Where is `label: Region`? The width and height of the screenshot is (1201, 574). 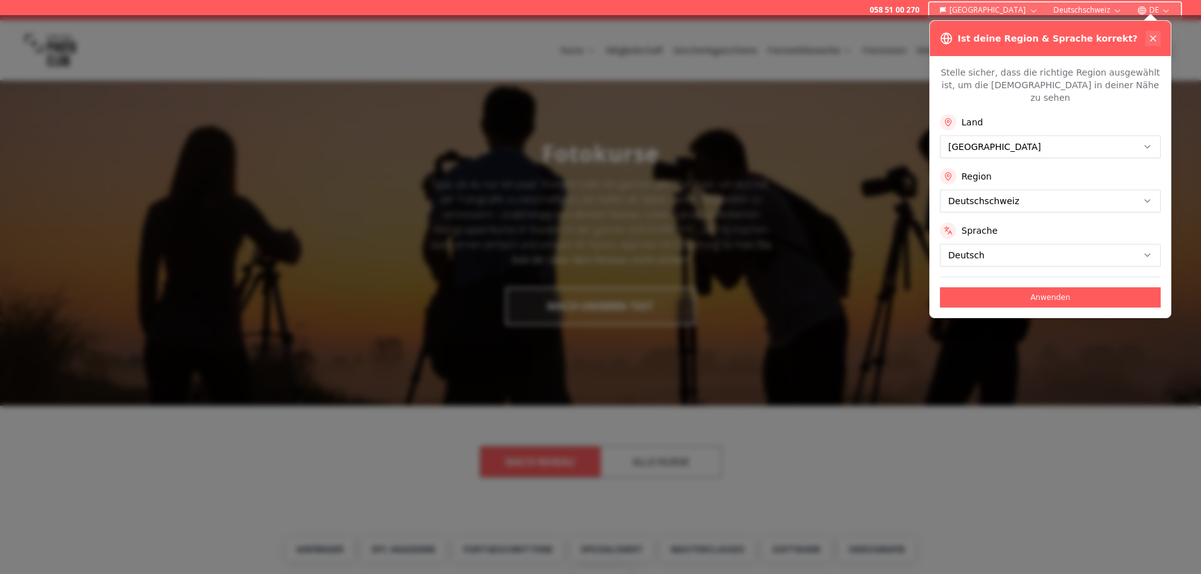
label: Region is located at coordinates (976, 177).